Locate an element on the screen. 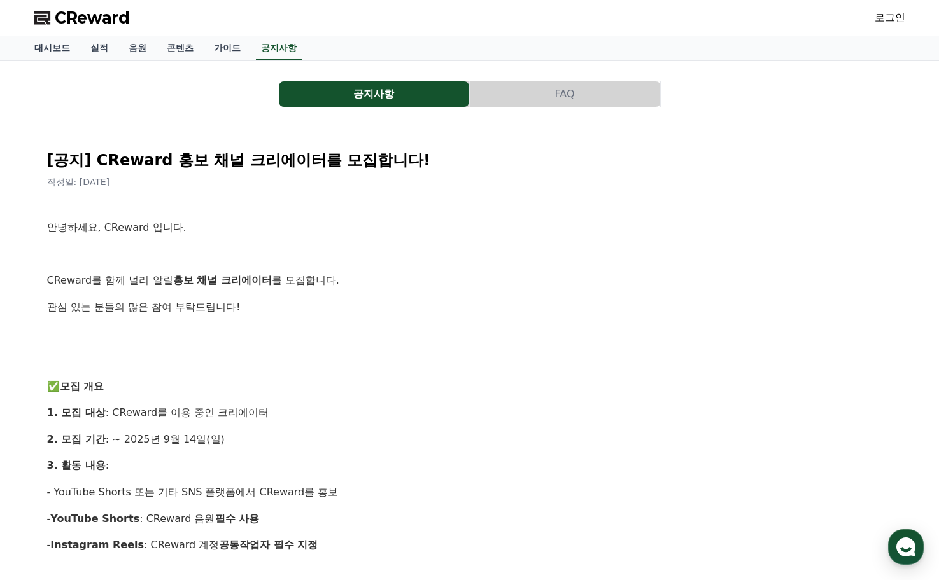  span: CReward is located at coordinates (92, 18).